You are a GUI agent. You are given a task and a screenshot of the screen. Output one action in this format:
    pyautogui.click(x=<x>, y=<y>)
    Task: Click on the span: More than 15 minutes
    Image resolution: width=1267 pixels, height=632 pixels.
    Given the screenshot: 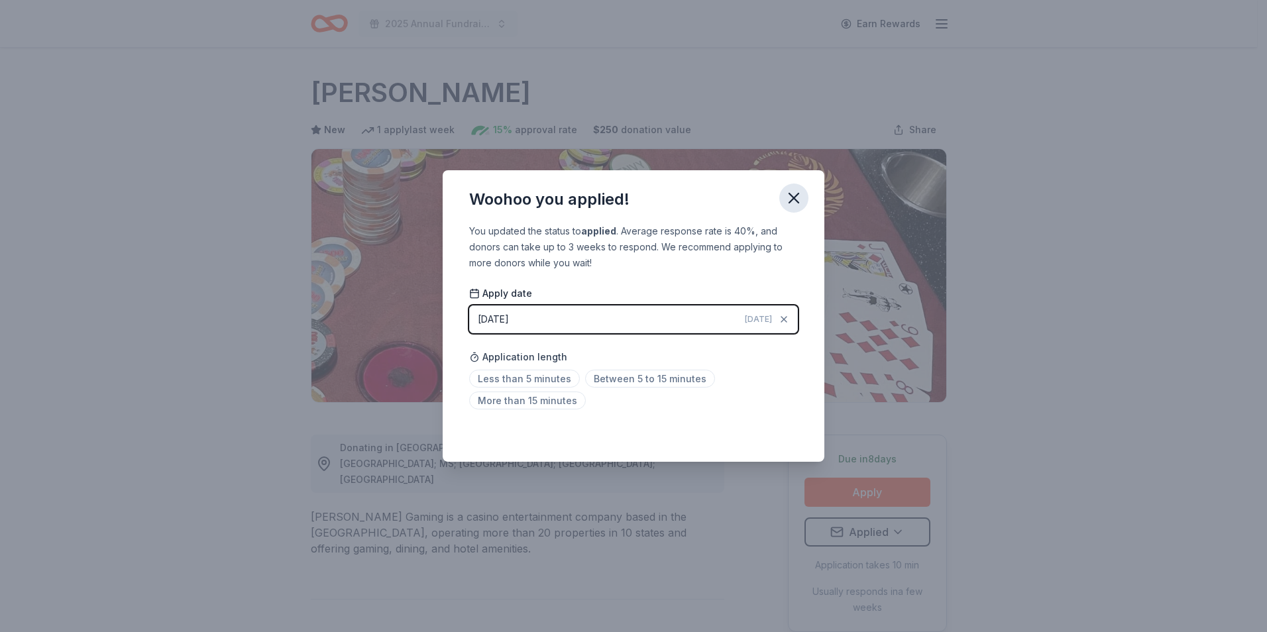 What is the action you would take?
    pyautogui.click(x=527, y=400)
    